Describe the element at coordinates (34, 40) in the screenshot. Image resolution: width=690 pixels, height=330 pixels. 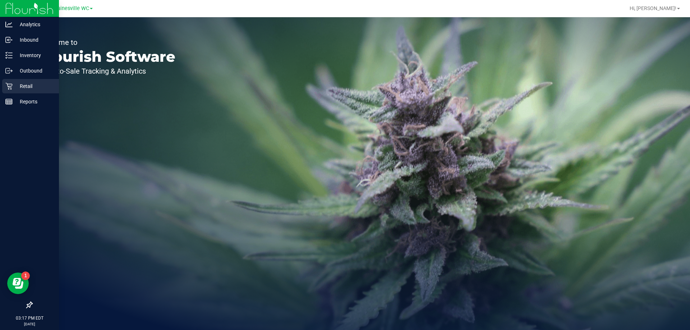
I see `p: Inbound` at that location.